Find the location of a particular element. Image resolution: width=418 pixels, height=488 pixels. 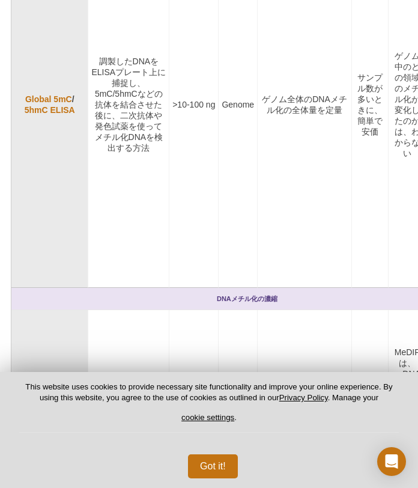

button: Got it! is located at coordinates (213, 467).